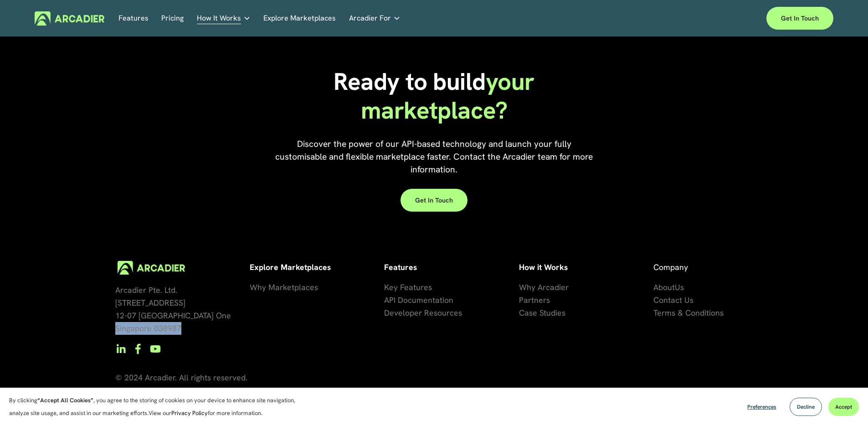 This screenshot has height=426, width=868. Describe the element at coordinates (284, 287) in the screenshot. I see `span: Why Marketplaces` at that location.